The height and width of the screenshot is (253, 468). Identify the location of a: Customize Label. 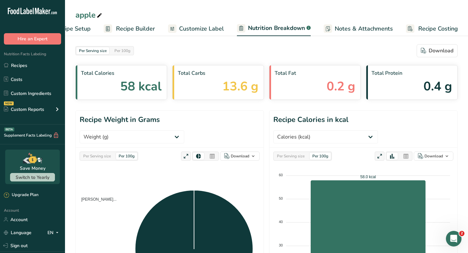
(196, 29).